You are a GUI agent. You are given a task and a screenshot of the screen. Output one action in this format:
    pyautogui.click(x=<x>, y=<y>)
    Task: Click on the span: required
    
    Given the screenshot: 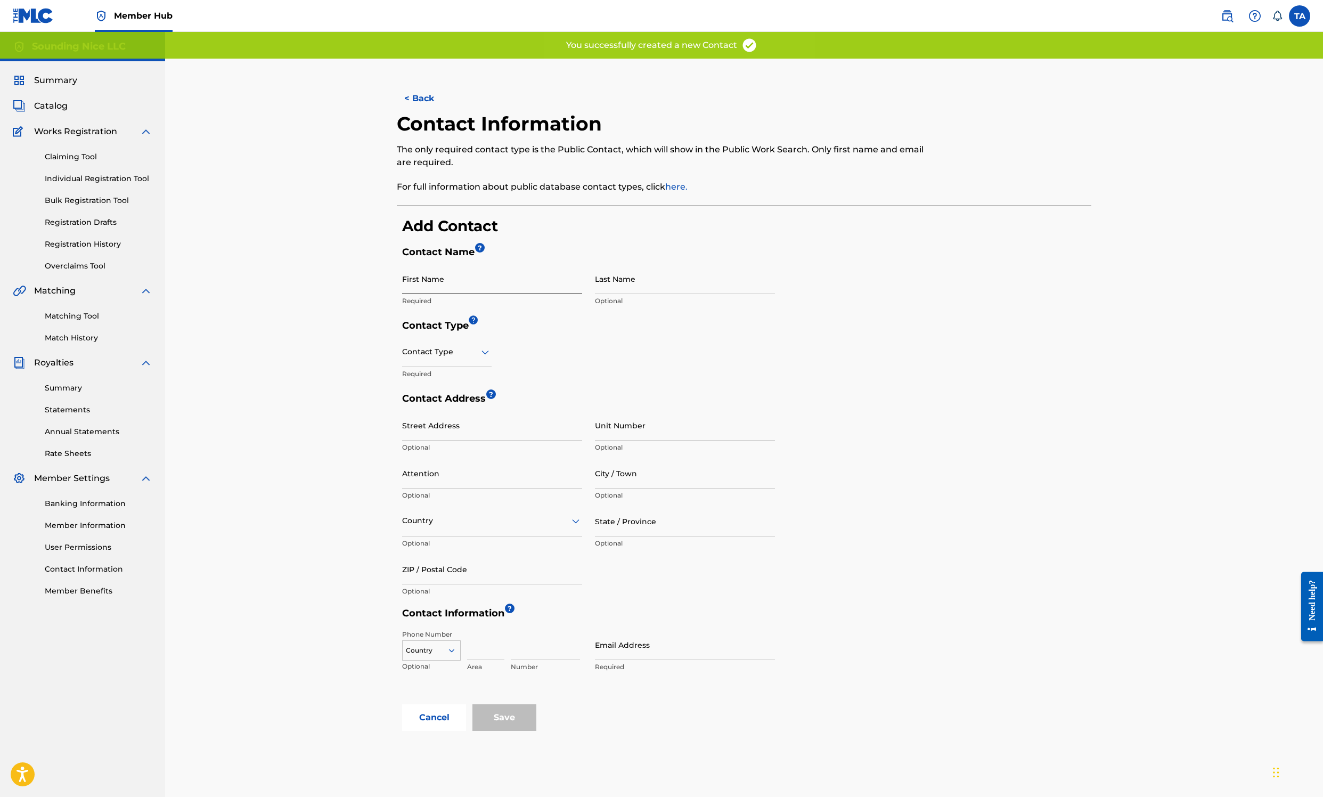 What is the action you would take?
    pyautogui.click(x=55, y=10)
    